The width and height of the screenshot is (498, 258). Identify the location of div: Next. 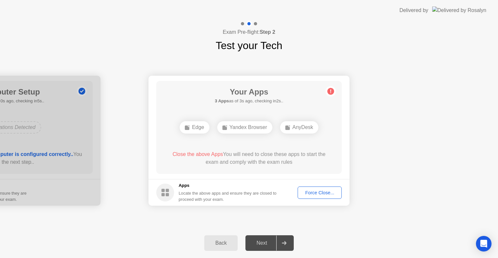
(262, 243).